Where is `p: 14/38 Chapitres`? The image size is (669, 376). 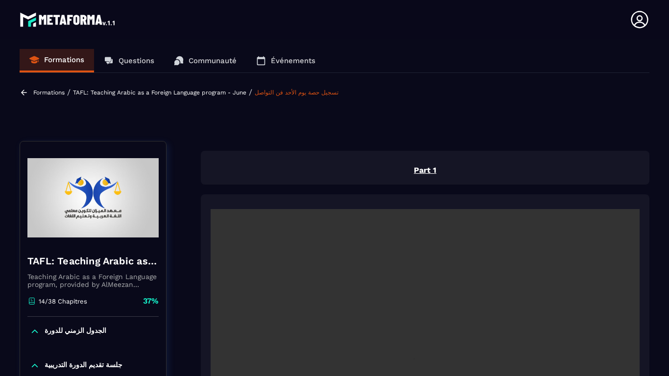 p: 14/38 Chapitres is located at coordinates (63, 301).